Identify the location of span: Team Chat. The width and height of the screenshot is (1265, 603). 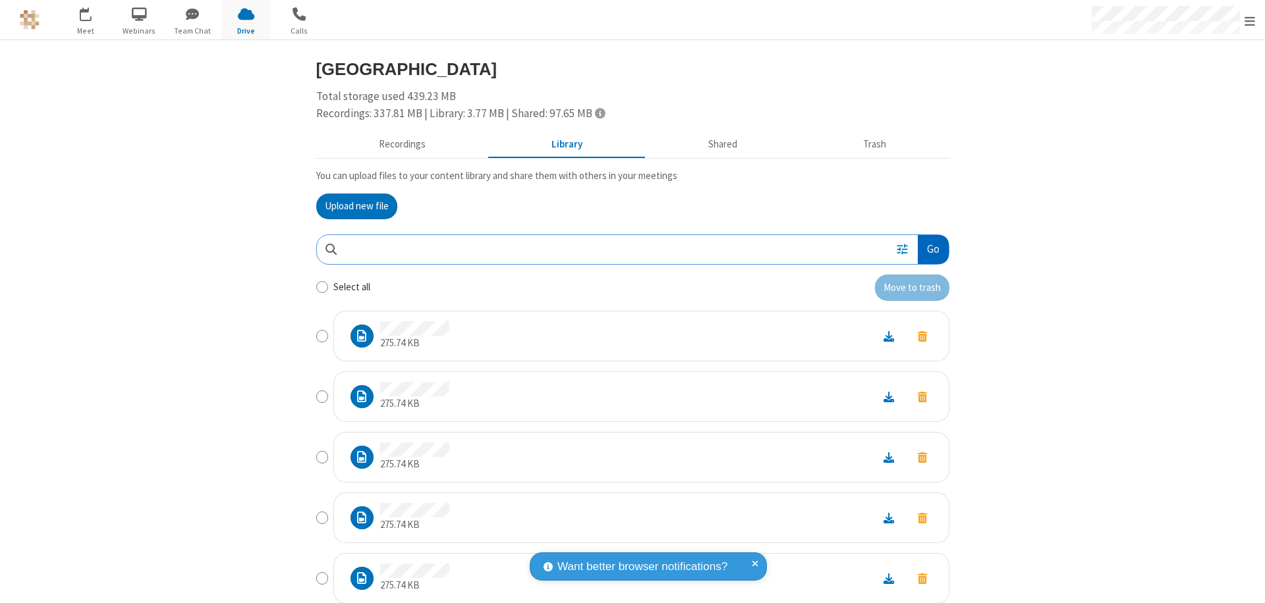
(192, 31).